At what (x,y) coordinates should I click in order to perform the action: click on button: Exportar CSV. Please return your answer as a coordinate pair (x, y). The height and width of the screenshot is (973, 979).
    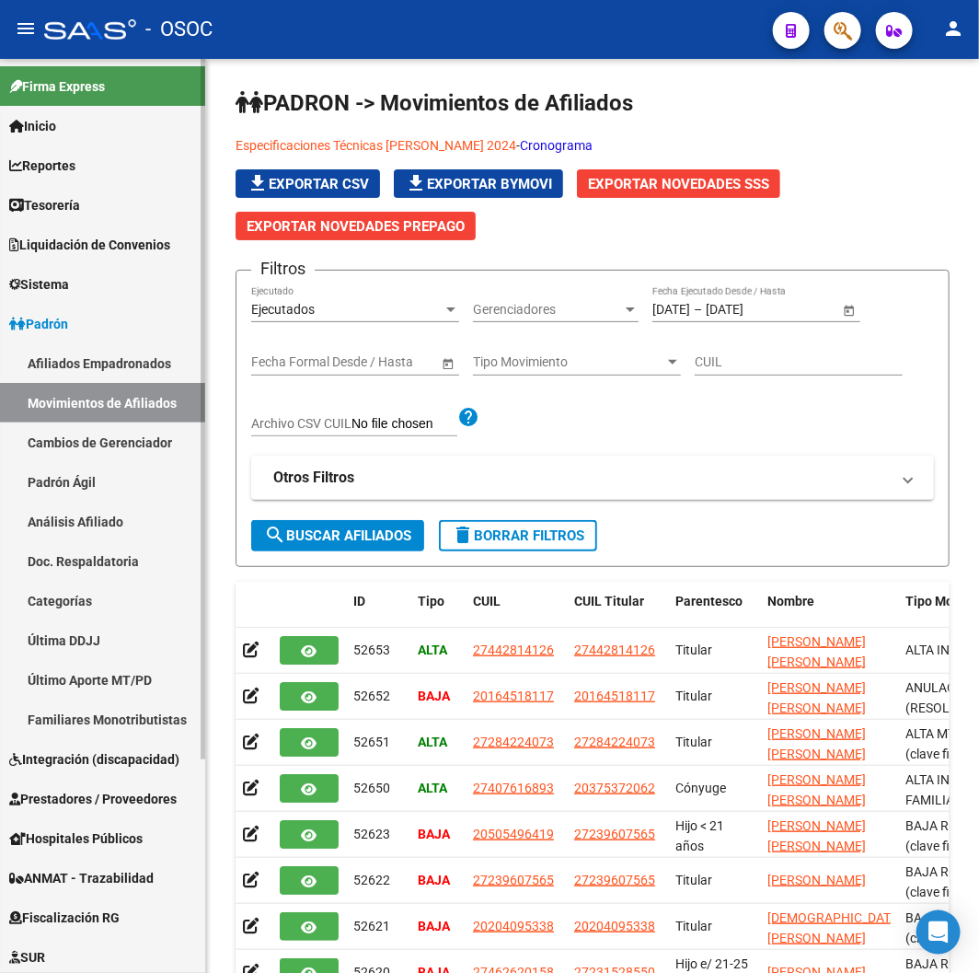
    Looking at the image, I should click on (307, 183).